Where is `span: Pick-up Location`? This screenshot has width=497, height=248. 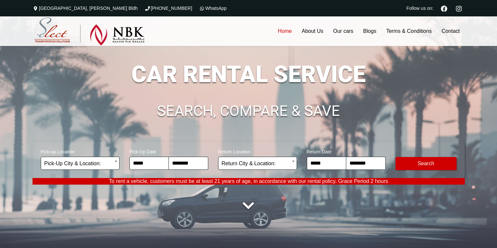 span: Pick-up Location is located at coordinates (80, 151).